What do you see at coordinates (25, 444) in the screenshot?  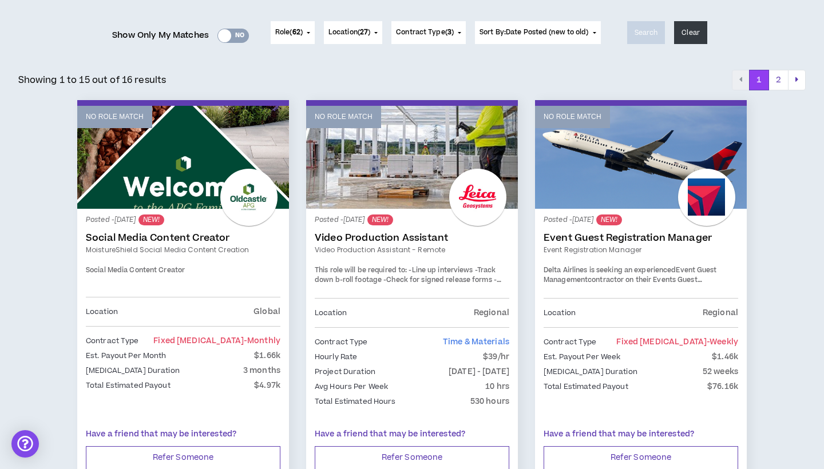 I see `div: Open Intercom Messenger` at bounding box center [25, 444].